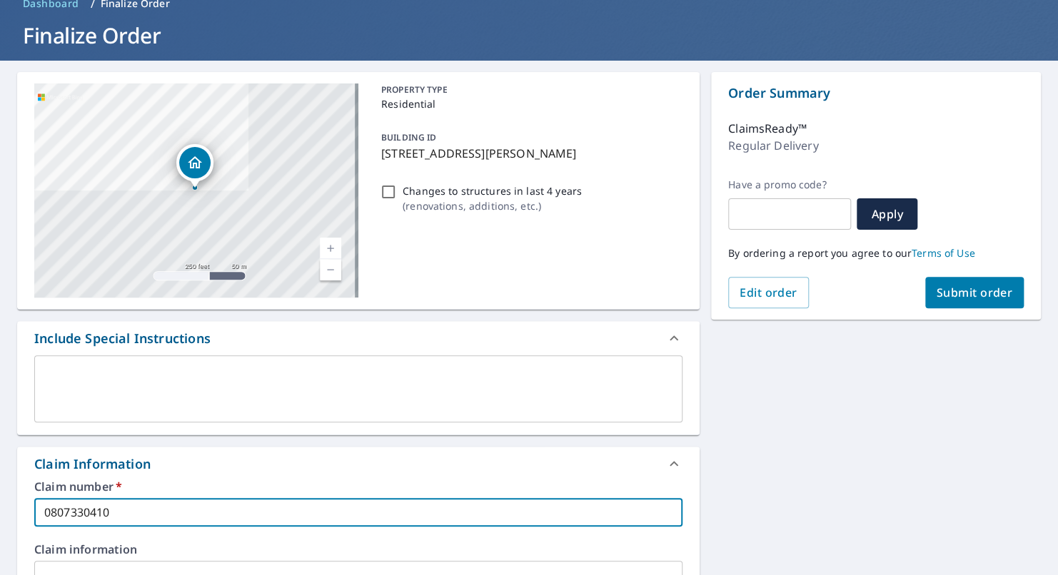  I want to click on p: Order Summary, so click(876, 93).